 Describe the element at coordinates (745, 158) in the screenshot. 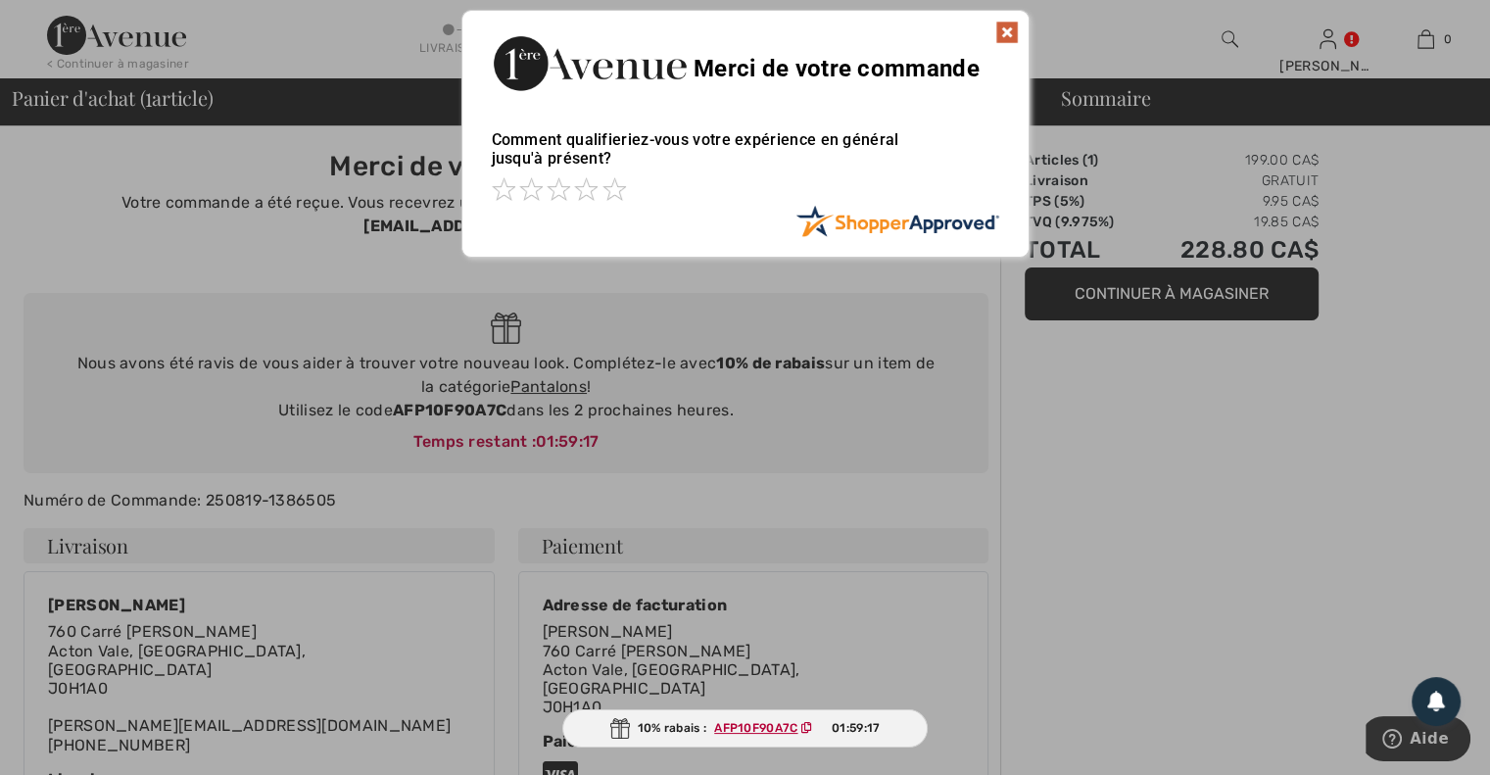

I see `div: Comment qualifieriez-vous votre expérience en général jusqu'à présent?` at that location.